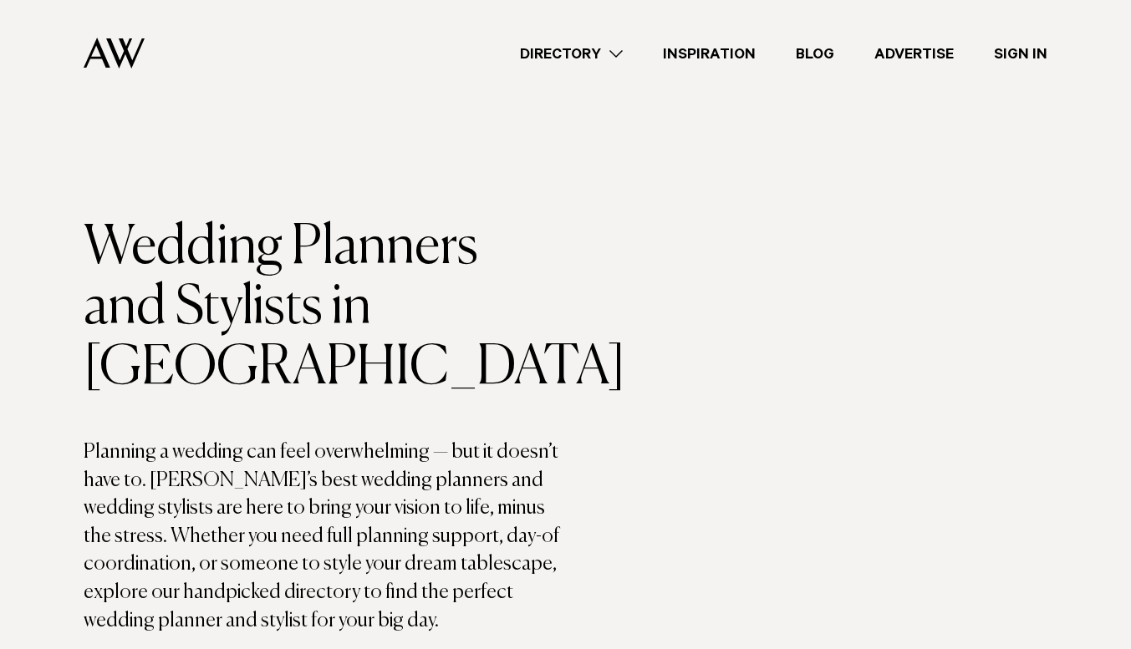  Describe the element at coordinates (114, 53) in the screenshot. I see `img: Auckland Weddings Logo` at that location.